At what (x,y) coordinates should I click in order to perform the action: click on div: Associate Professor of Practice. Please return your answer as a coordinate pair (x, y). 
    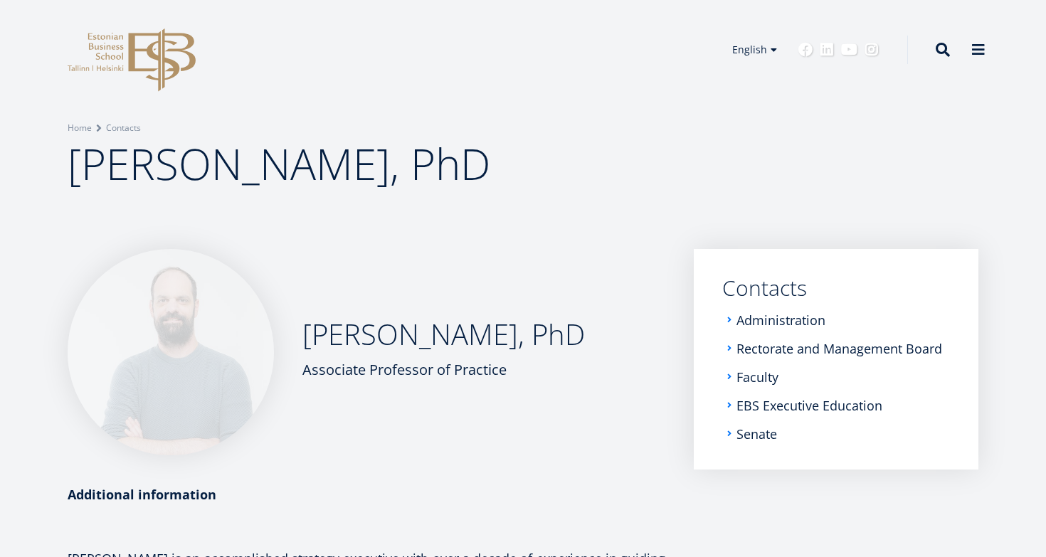
    Looking at the image, I should click on (443, 370).